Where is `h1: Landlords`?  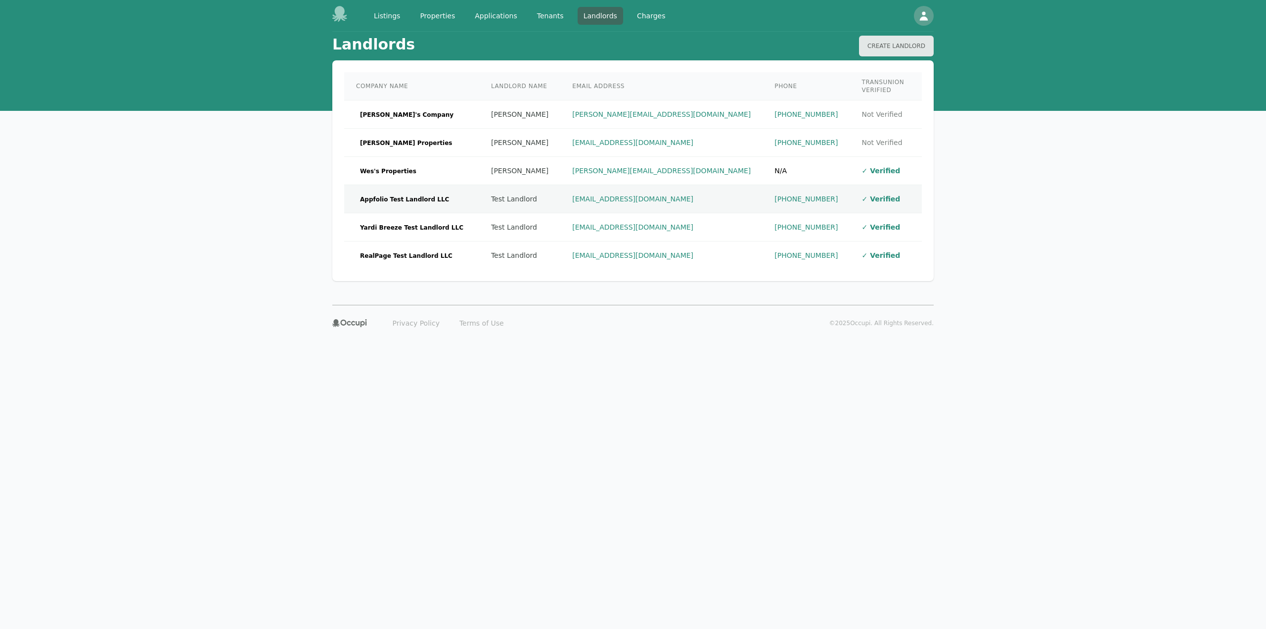
h1: Landlords is located at coordinates (373, 46).